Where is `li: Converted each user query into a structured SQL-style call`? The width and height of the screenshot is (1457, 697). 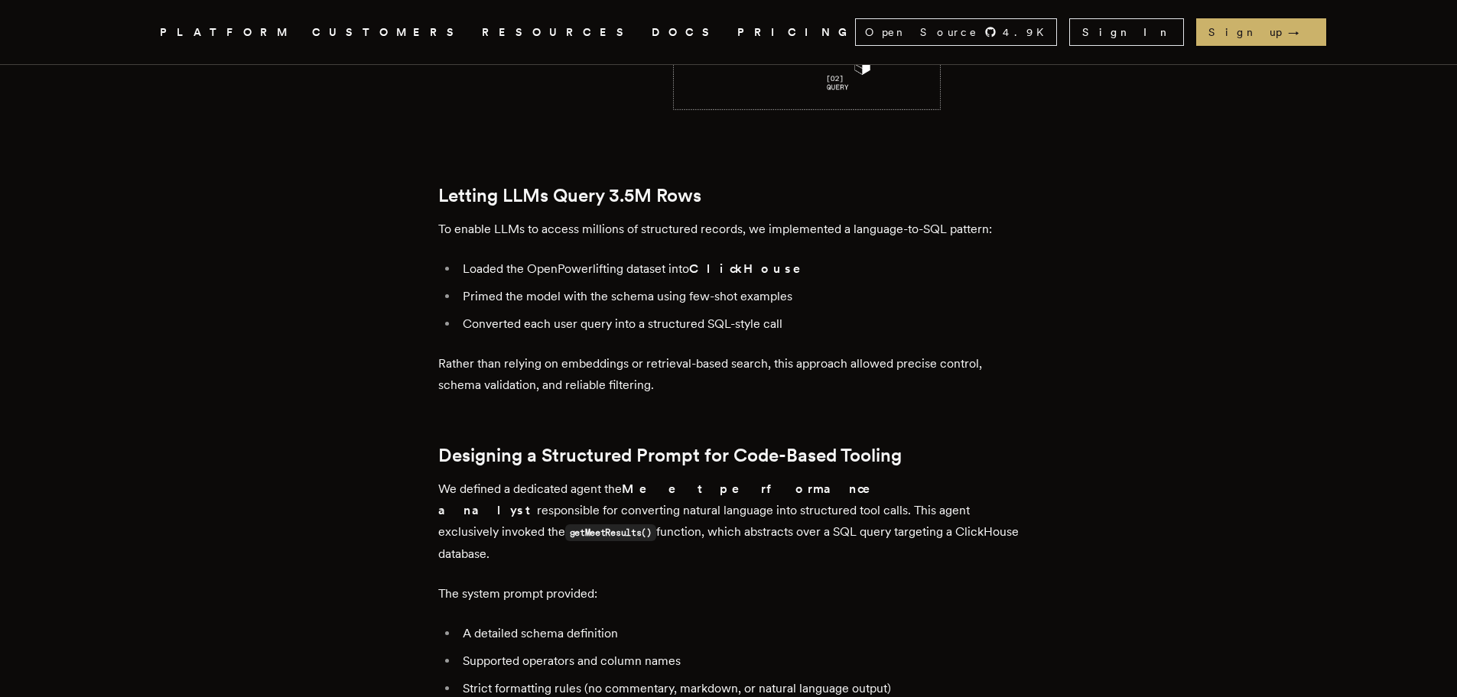 li: Converted each user query into a structured SQL-style call is located at coordinates (739, 324).